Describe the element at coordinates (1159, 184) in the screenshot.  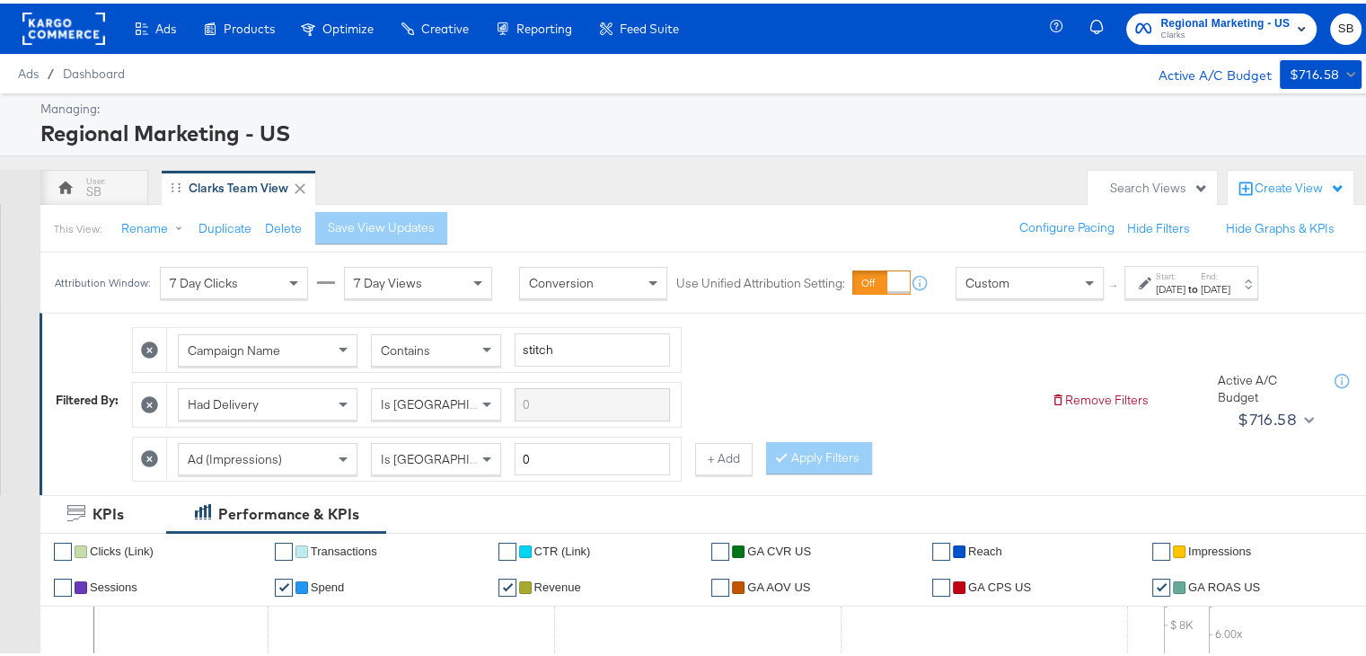
I see `div: Search Views` at that location.